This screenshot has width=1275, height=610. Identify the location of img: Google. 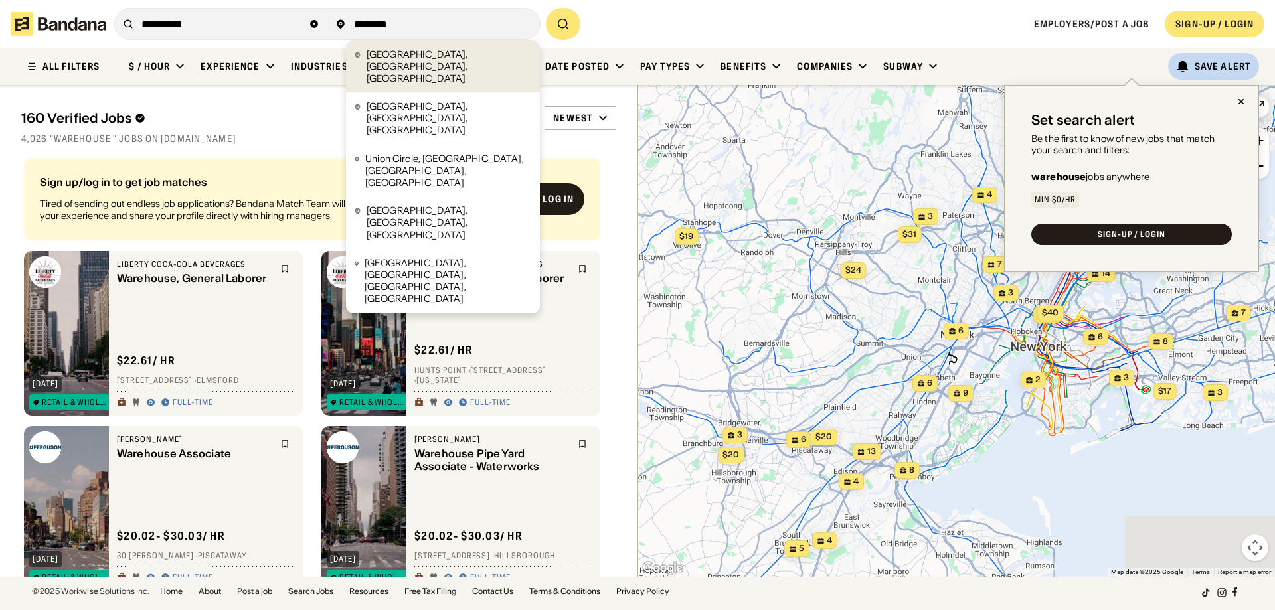
(663, 569).